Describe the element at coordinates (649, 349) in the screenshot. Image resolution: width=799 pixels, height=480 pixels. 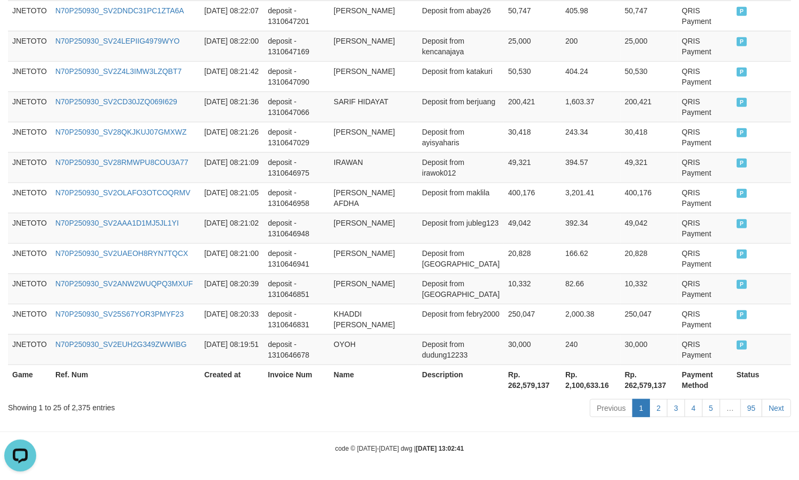
I see `td: 30,000` at that location.